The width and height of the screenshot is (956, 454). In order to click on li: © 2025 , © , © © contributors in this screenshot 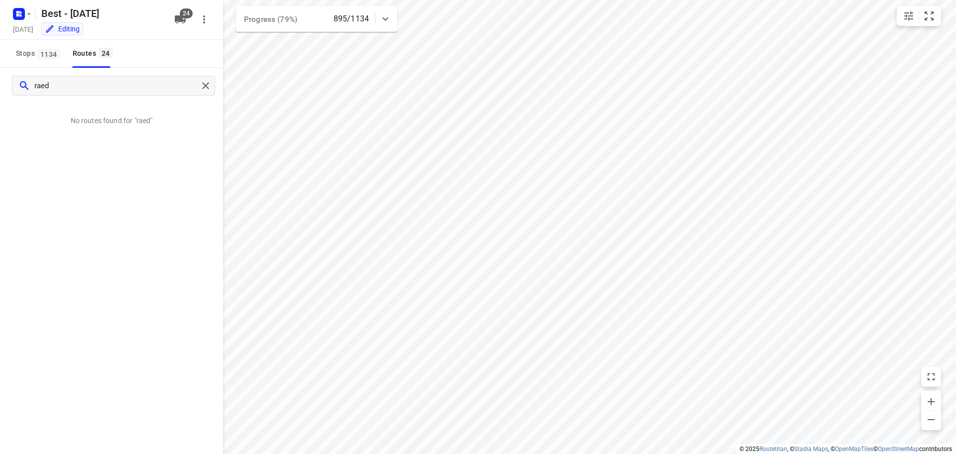, I will do `click(845, 449)`.